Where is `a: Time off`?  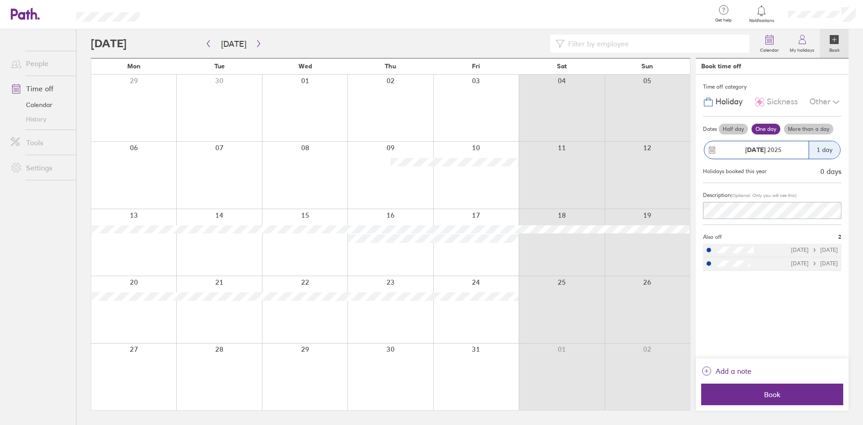 a: Time off is located at coordinates (40, 89).